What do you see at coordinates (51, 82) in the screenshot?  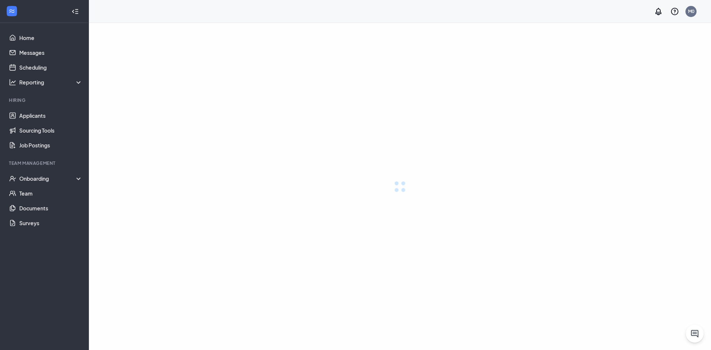 I see `div: Reporting` at bounding box center [51, 82].